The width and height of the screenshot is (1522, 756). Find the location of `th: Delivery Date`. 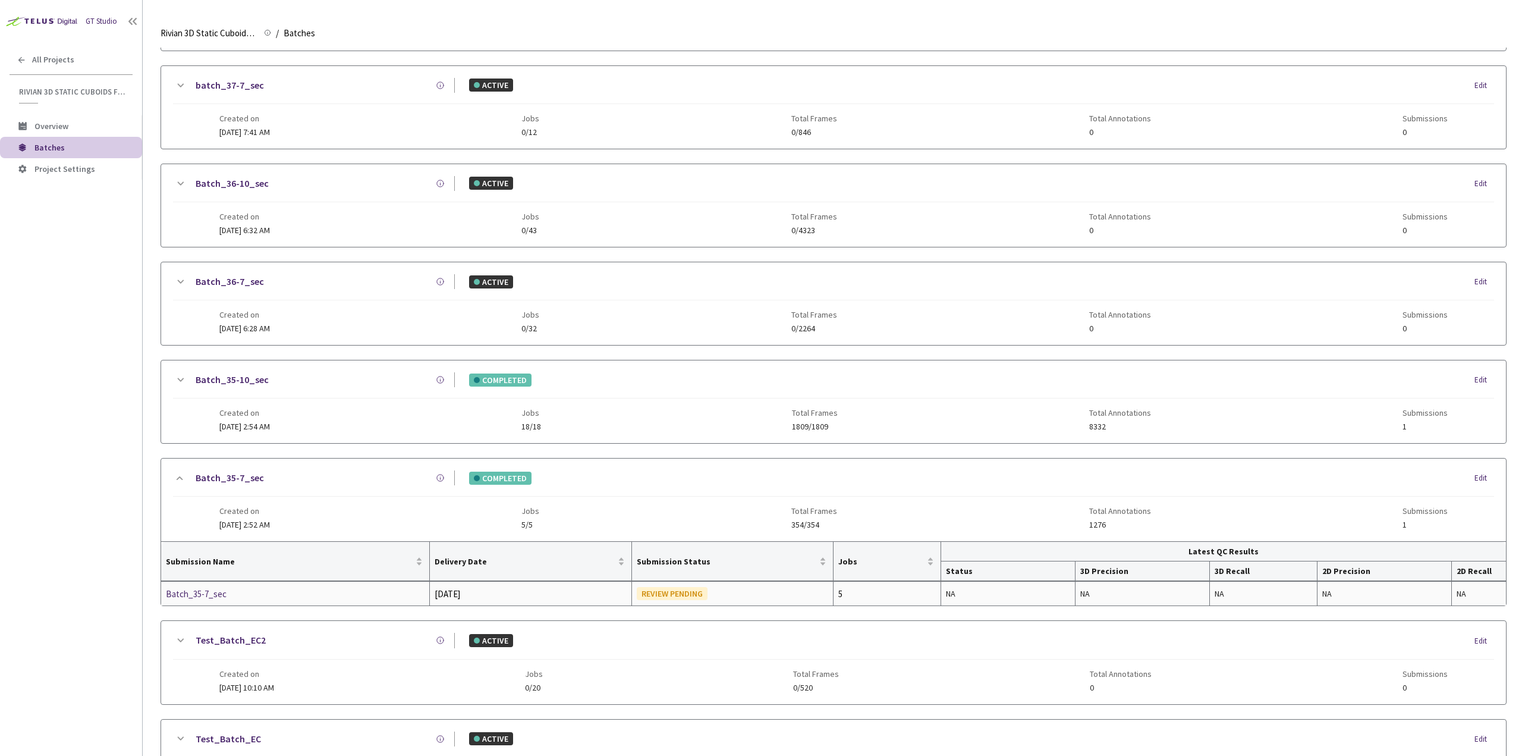

th: Delivery Date is located at coordinates (530, 561).